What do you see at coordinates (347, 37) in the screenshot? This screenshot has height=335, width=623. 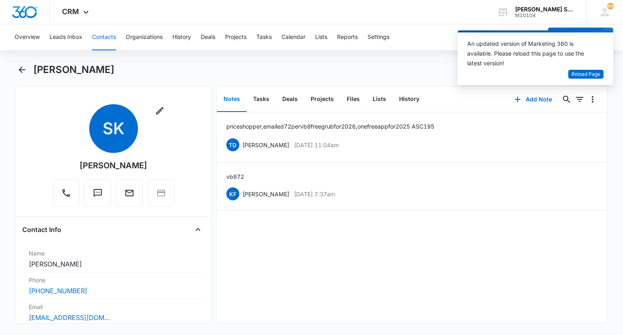 I see `button: Reports` at bounding box center [347, 37].